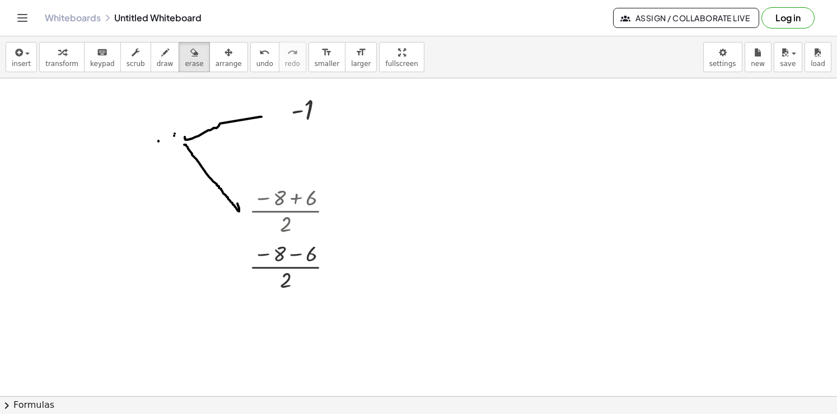 The height and width of the screenshot is (414, 837). I want to click on span: new, so click(757, 64).